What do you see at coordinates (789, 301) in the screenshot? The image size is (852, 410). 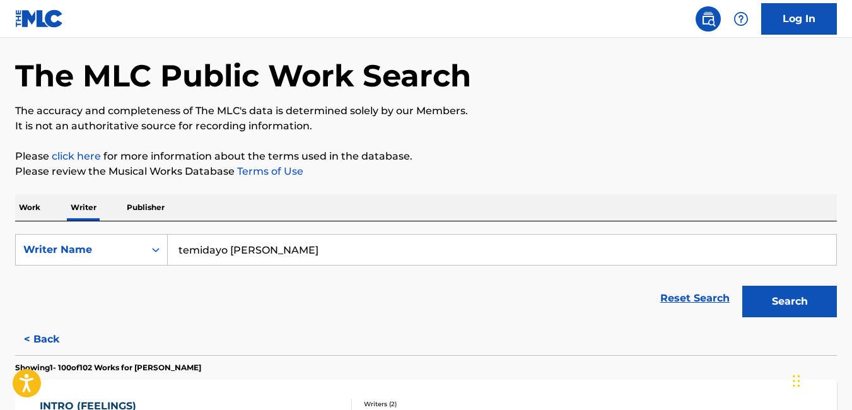 I see `button: Search` at bounding box center [789, 301].